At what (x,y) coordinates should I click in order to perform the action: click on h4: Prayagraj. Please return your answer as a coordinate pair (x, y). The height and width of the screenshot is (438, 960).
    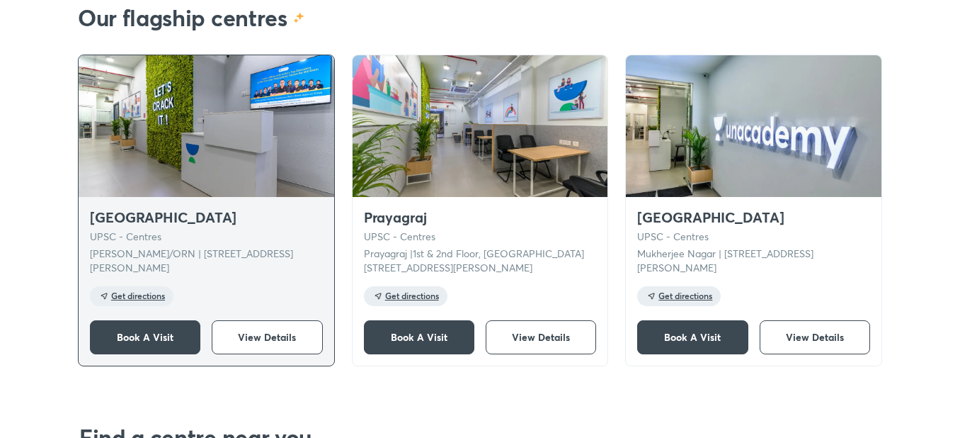
    Looking at the image, I should click on (395, 217).